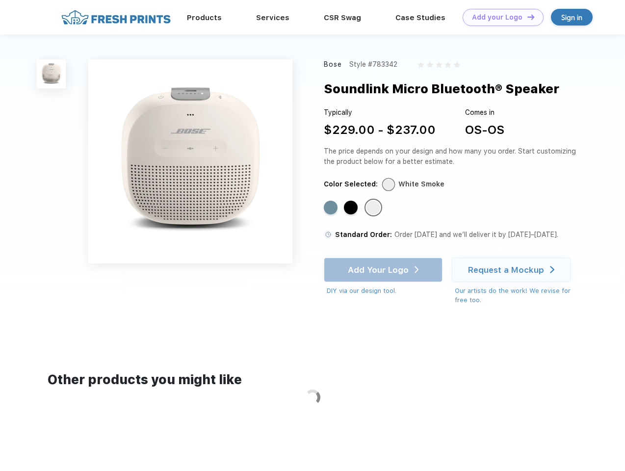 The height and width of the screenshot is (471, 625). What do you see at coordinates (452, 157) in the screenshot?
I see `div: The price depends on your design and how many you order. Start customizing the product below for ...` at bounding box center [452, 157].